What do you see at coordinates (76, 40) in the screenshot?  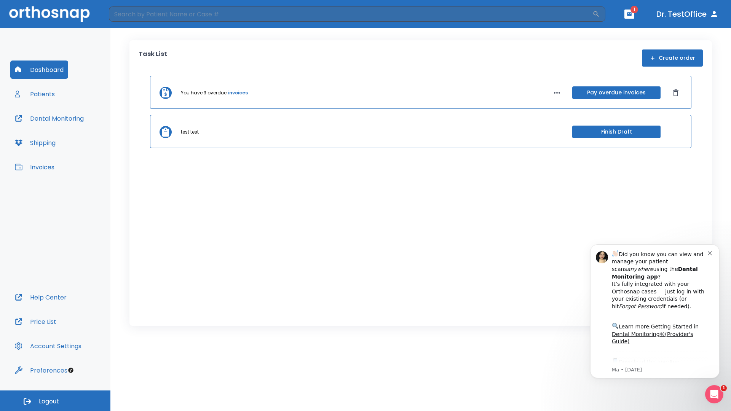 I see `b: Dental Monitoring app` at bounding box center [76, 40].